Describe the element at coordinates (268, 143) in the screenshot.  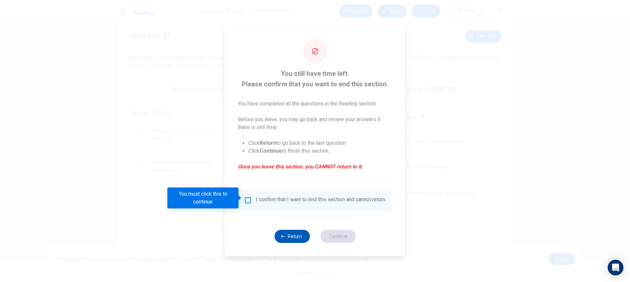
I see `strong: Return` at that location.